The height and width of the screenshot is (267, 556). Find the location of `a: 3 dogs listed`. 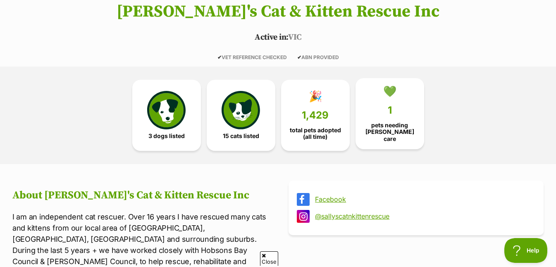

a: 3 dogs listed is located at coordinates (166, 115).